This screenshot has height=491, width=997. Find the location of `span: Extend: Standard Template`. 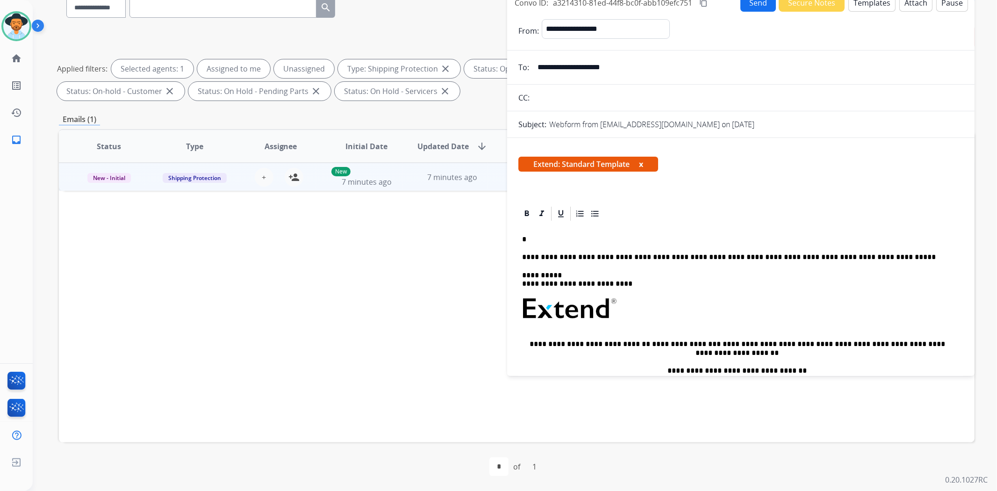

span: Extend: Standard Template is located at coordinates (588, 164).